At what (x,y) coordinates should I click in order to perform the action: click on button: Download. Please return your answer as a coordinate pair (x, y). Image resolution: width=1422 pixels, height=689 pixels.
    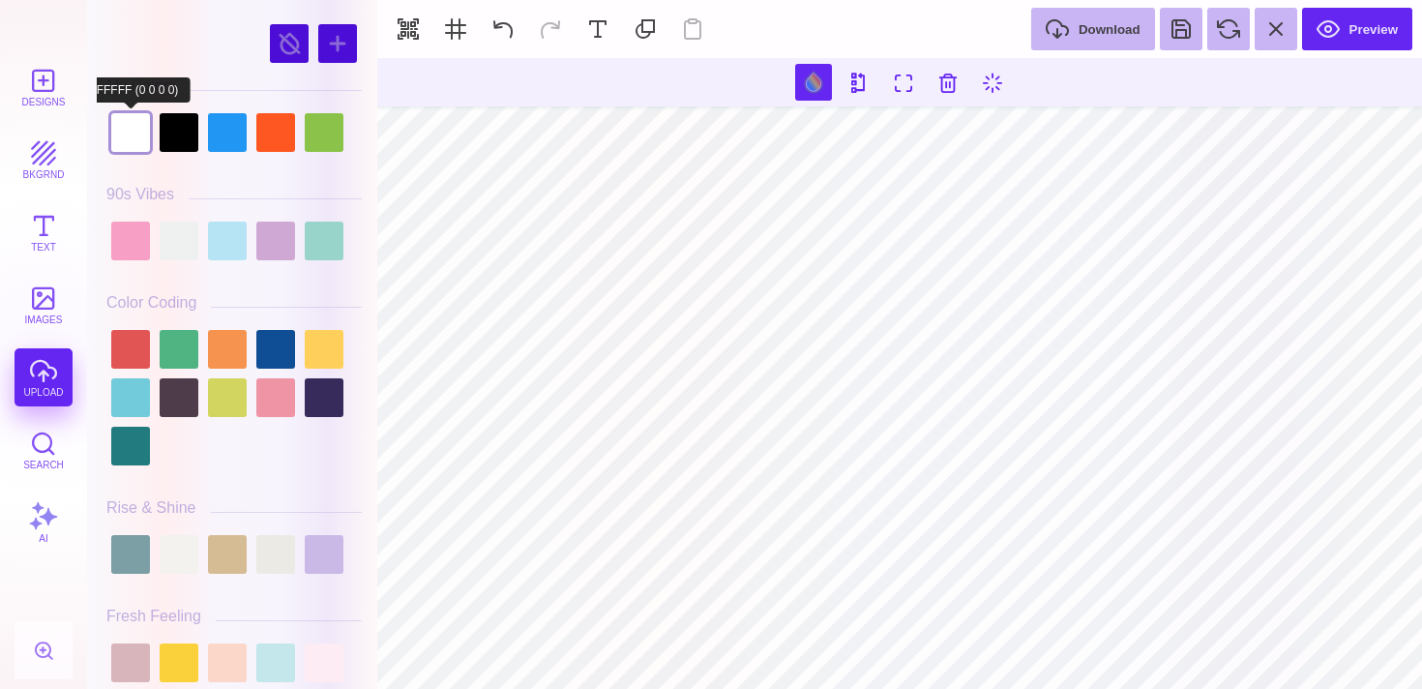
    Looking at the image, I should click on (1093, 29).